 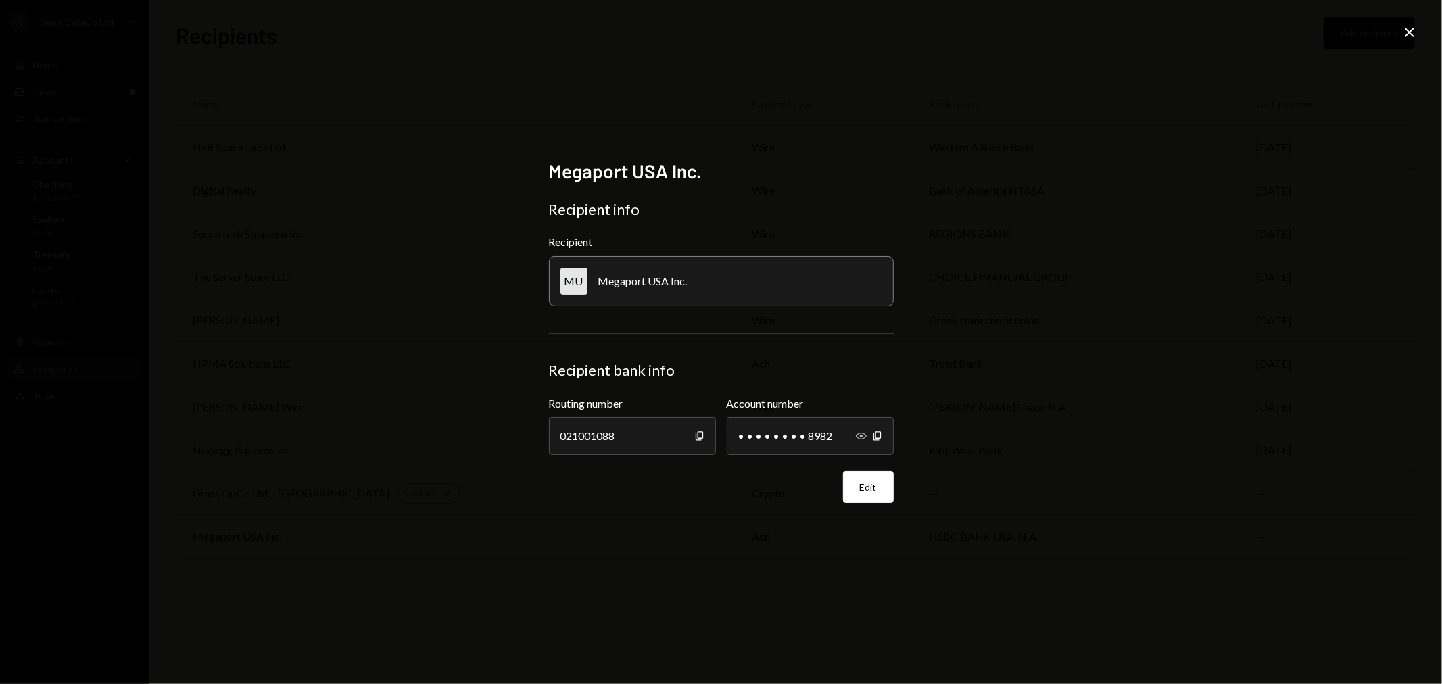 What do you see at coordinates (632, 404) in the screenshot?
I see `label: Routing number` at bounding box center [632, 404].